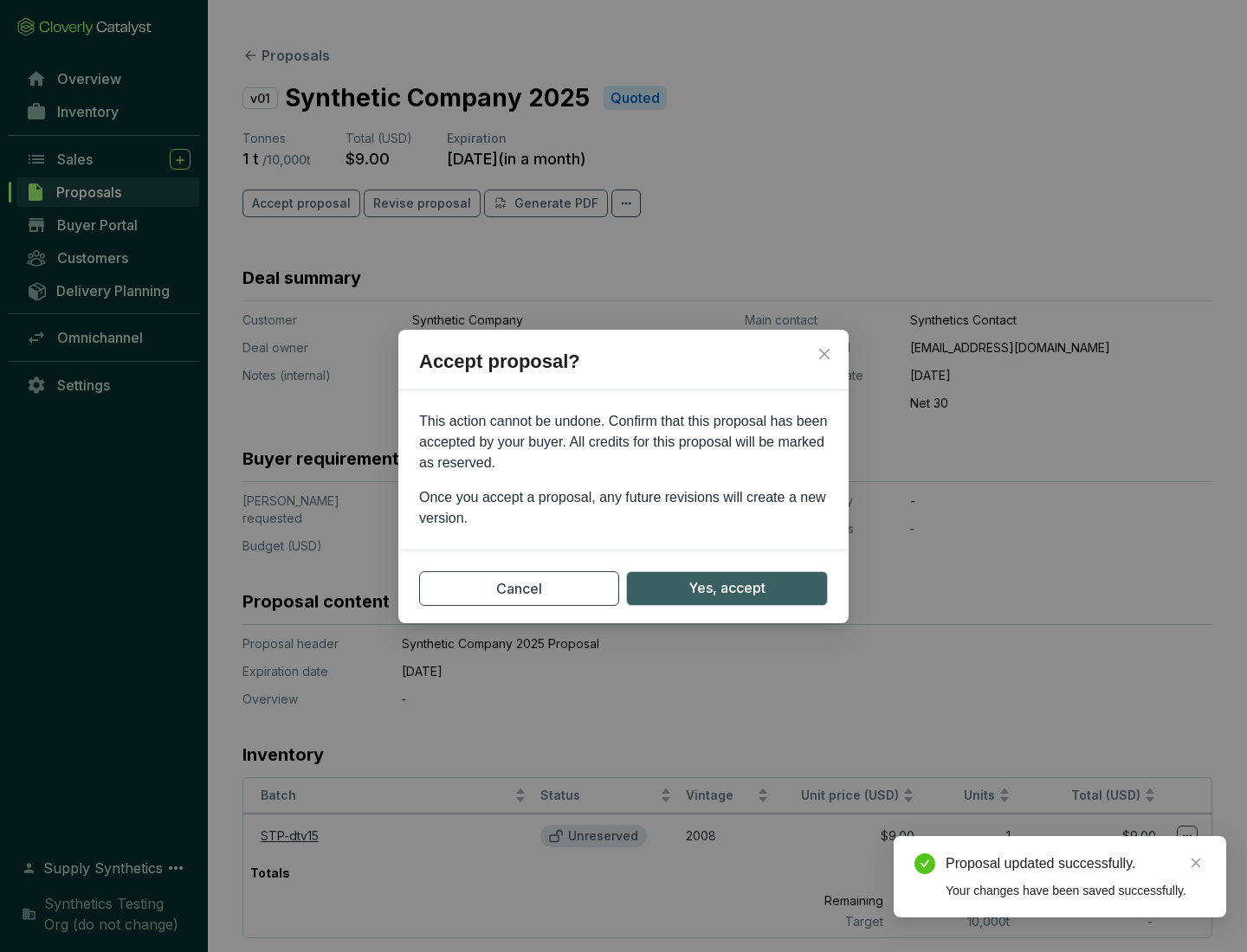 Image resolution: width=1247 pixels, height=952 pixels. I want to click on span: check-circle, so click(924, 863).